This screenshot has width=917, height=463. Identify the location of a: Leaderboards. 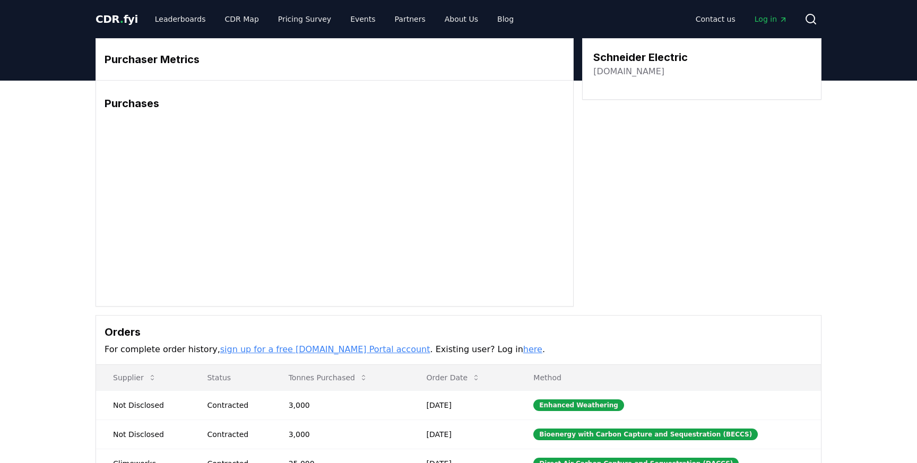
(180, 19).